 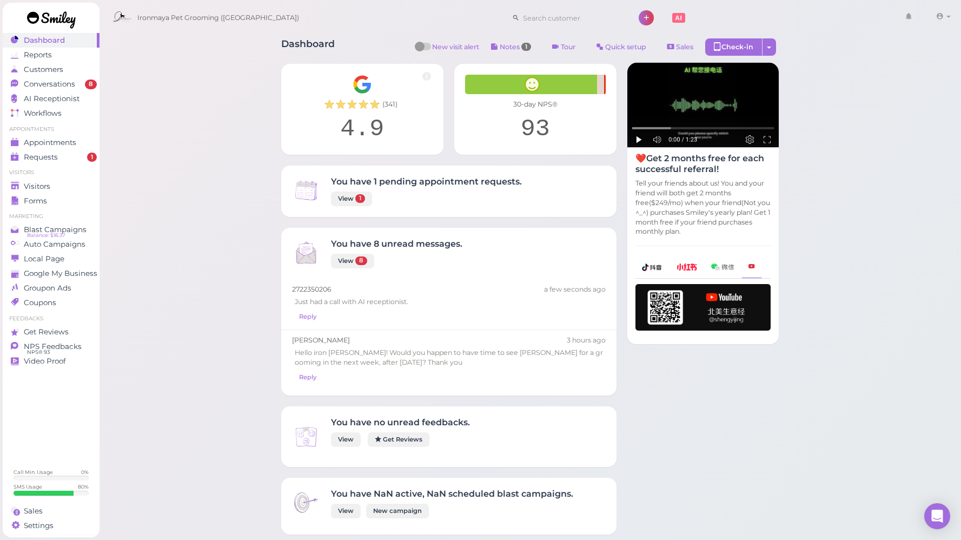 What do you see at coordinates (48, 288) in the screenshot?
I see `span: Groupon Ads` at bounding box center [48, 288].